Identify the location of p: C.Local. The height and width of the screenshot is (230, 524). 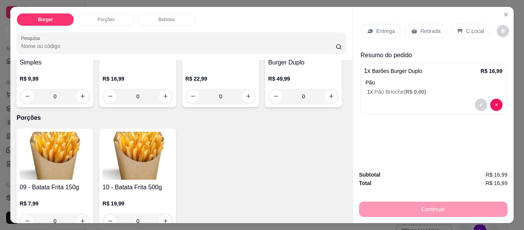
(475, 31).